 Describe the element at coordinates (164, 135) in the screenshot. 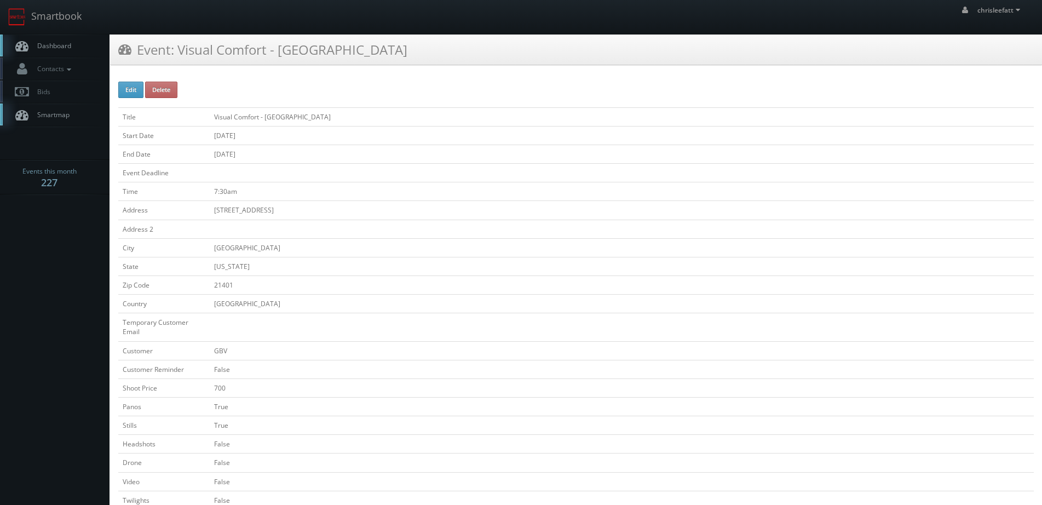

I see `td: Start Date` at that location.